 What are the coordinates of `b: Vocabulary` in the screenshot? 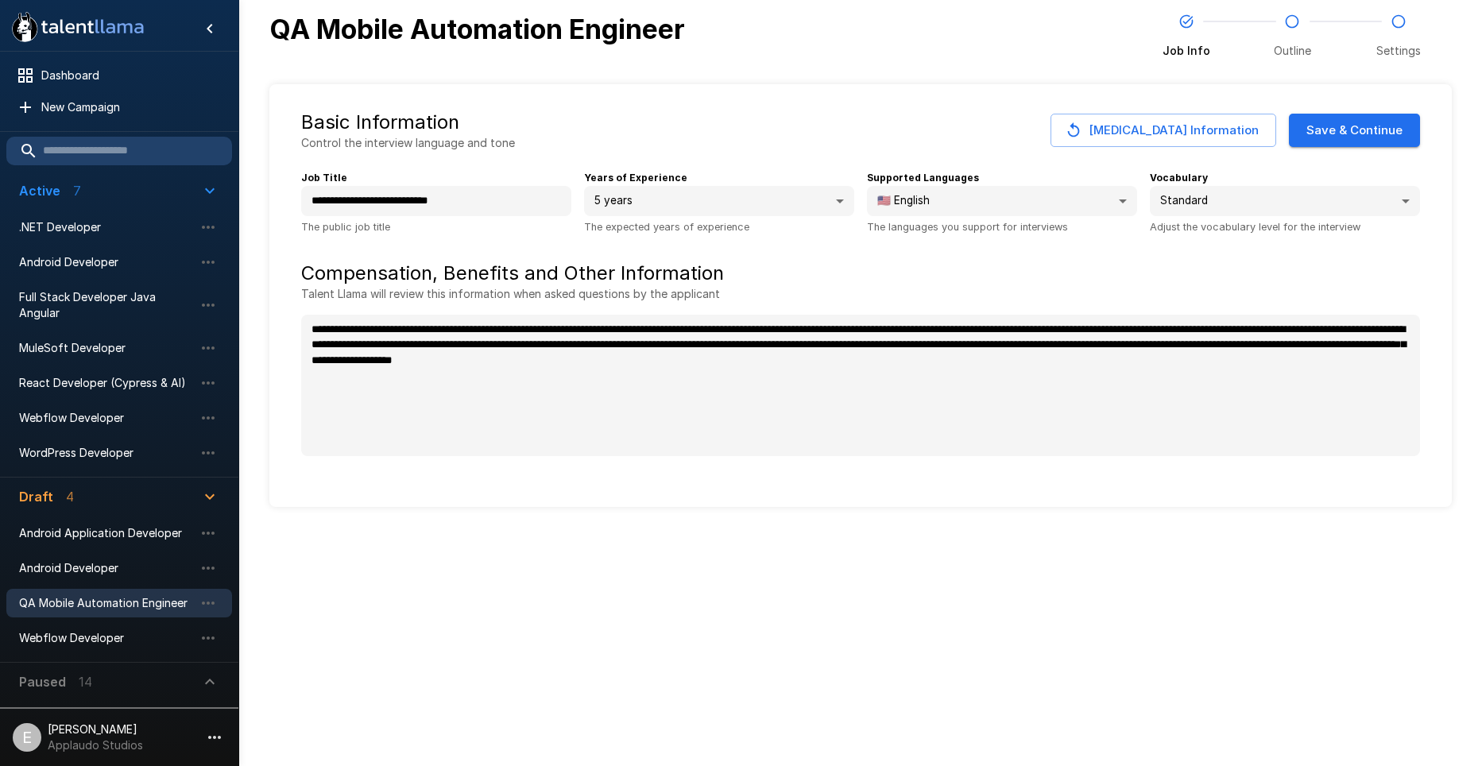 It's located at (1178, 177).